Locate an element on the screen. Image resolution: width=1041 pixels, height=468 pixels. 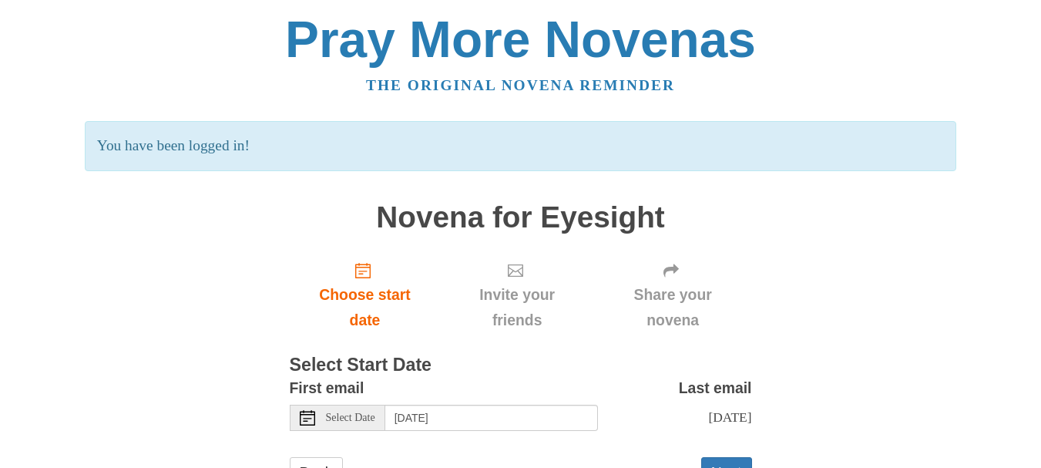
a: The original novena reminder is located at coordinates (520, 85).